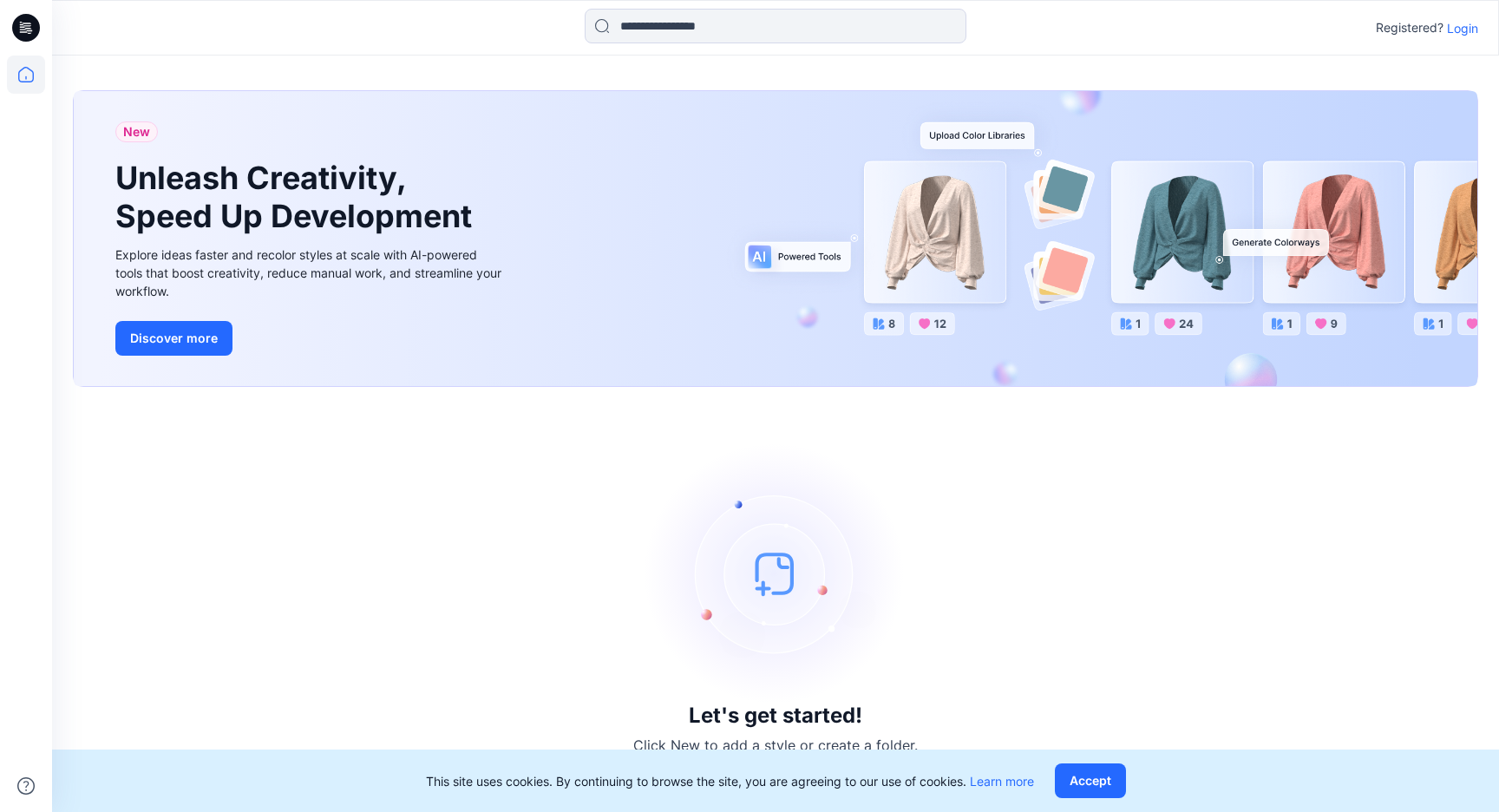 The height and width of the screenshot is (812, 1499). Describe the element at coordinates (776, 716) in the screenshot. I see `h3: Let's get started!` at that location.